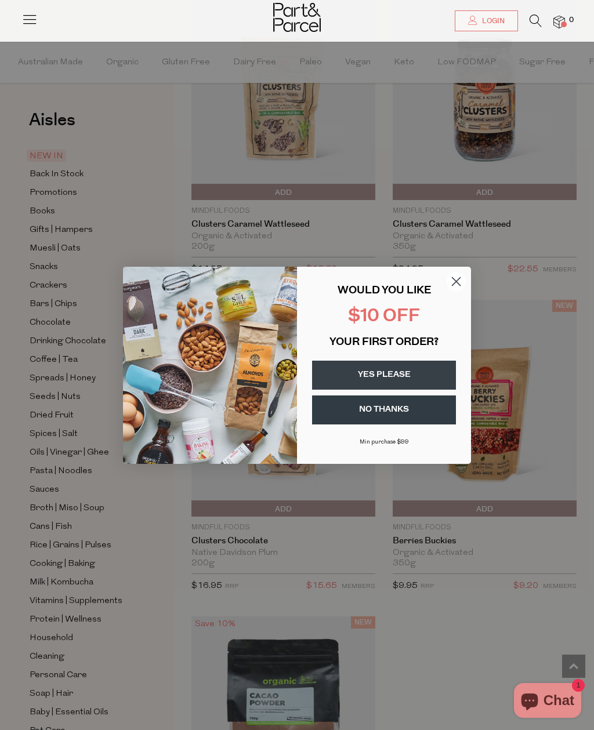  I want to click on img: 43fba0fb-7538-40bc-babb-ffb1a4d097bc.jpeg, so click(210, 365).